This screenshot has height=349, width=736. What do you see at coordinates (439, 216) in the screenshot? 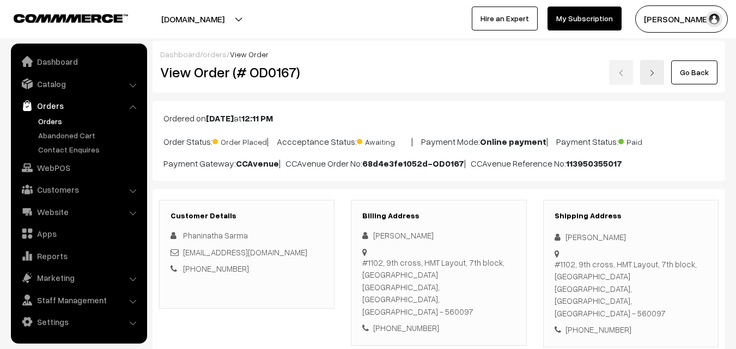
I see `h3: Billing Address` at bounding box center [439, 216].